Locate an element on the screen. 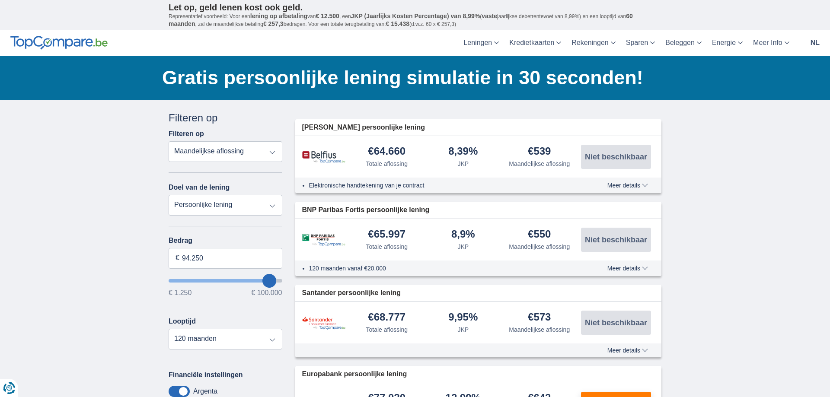  label: Doel van de lening is located at coordinates (199, 188).